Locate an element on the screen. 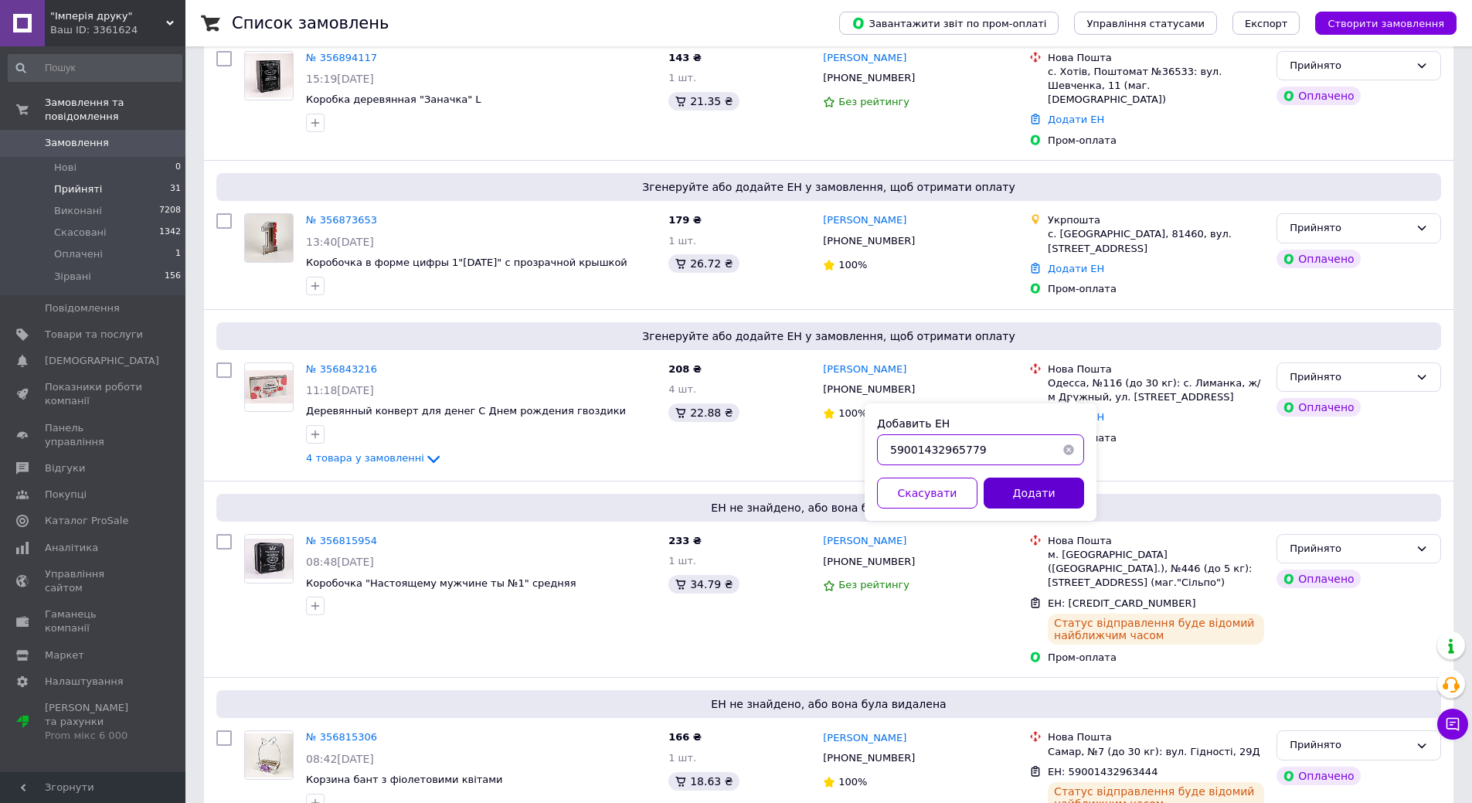 Image resolution: width=1472 pixels, height=803 pixels. span: Покупці is located at coordinates (66, 495).